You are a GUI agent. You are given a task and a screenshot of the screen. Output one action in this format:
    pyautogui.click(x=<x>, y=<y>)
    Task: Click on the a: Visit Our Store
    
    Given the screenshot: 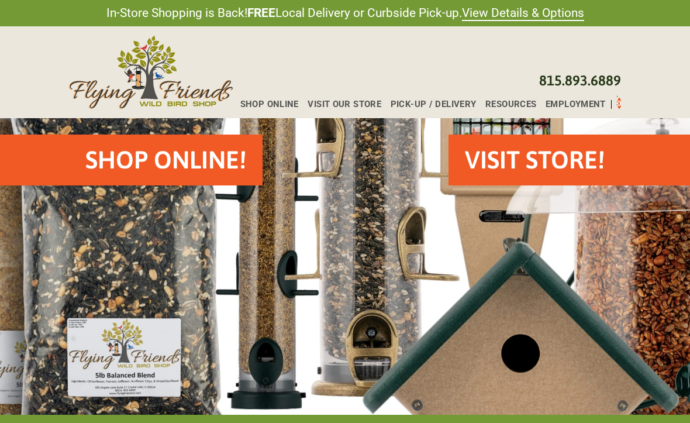 What is the action you would take?
    pyautogui.click(x=339, y=104)
    